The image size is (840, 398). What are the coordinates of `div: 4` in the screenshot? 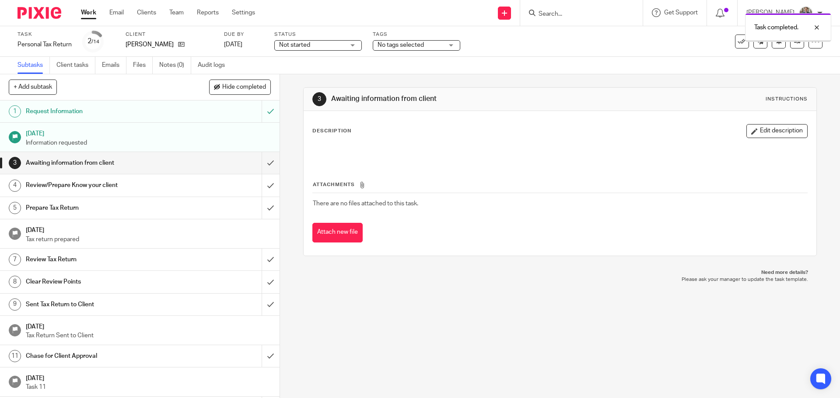 It's located at (15, 186).